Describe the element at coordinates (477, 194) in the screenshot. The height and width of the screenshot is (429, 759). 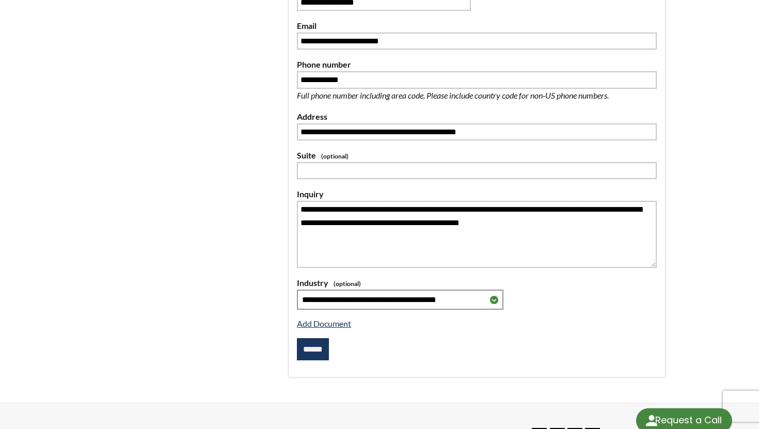
I see `label: Inquiry` at that location.